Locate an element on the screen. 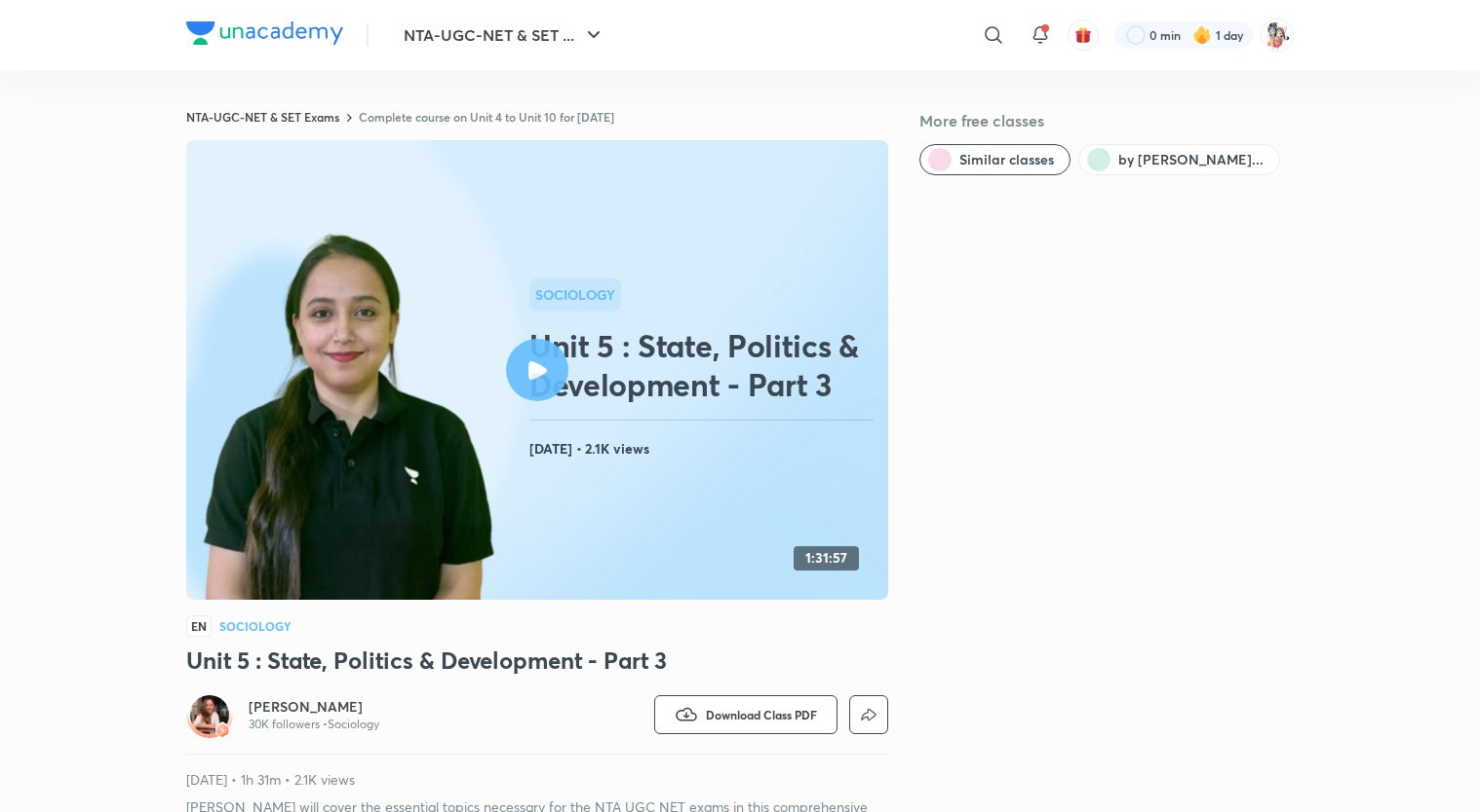 The height and width of the screenshot is (812, 1480). img: avatar is located at coordinates (1083, 35).